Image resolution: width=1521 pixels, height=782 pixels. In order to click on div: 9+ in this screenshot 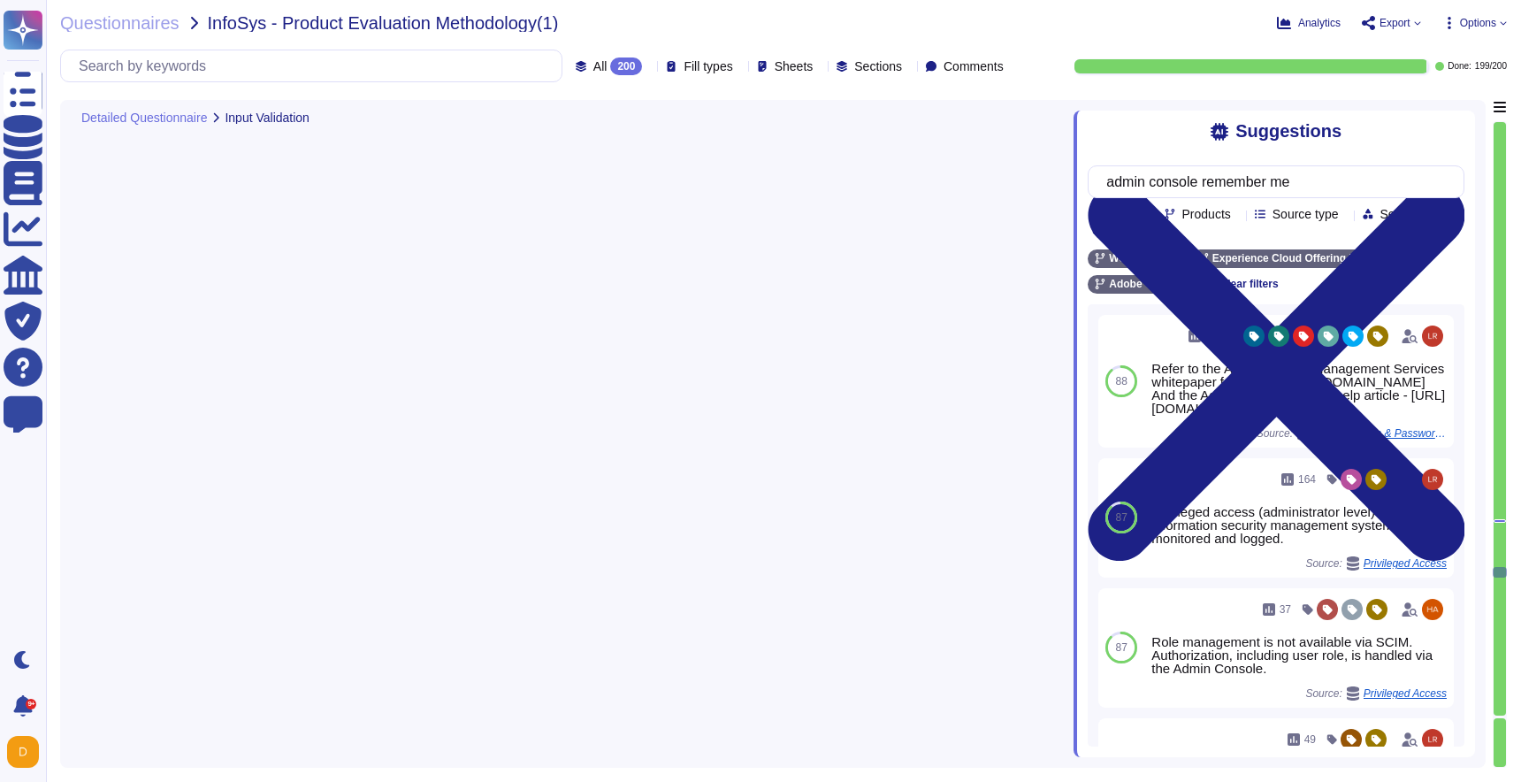, I will do `click(31, 704)`.